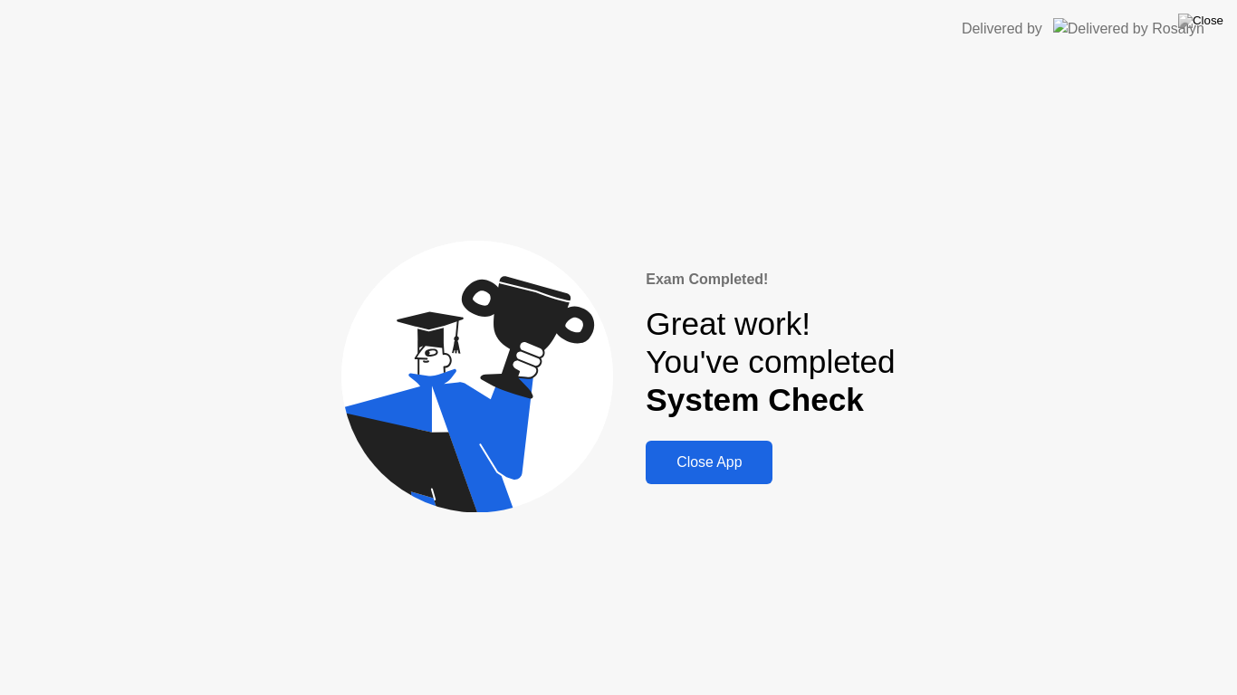 This screenshot has height=695, width=1237. What do you see at coordinates (1128, 28) in the screenshot?
I see `img: Delivered by Rosalyn` at bounding box center [1128, 28].